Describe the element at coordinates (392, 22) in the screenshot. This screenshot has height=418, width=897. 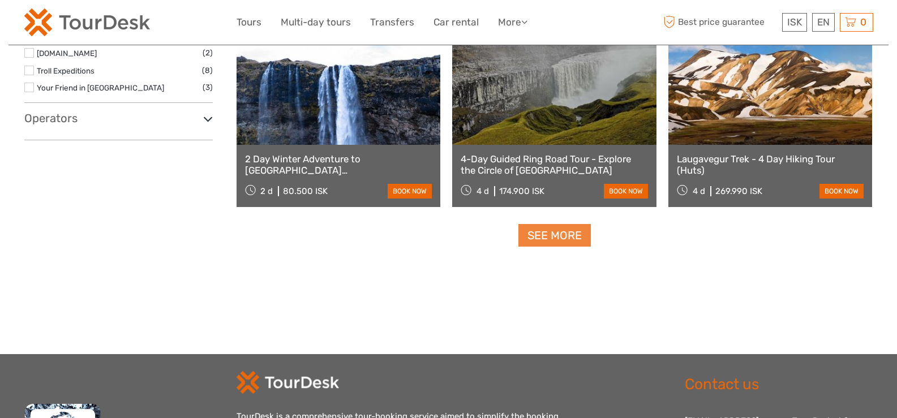
I see `a: Transfers` at that location.